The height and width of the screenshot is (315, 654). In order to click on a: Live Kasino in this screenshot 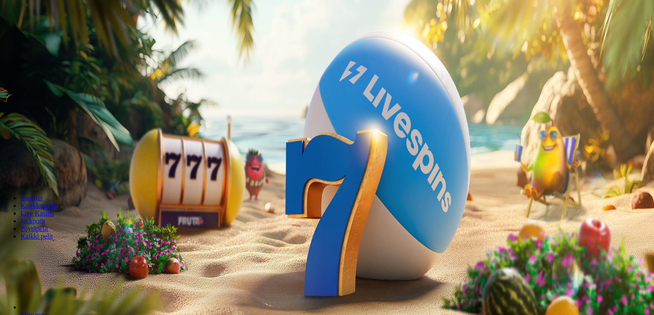, I will do `click(37, 213)`.